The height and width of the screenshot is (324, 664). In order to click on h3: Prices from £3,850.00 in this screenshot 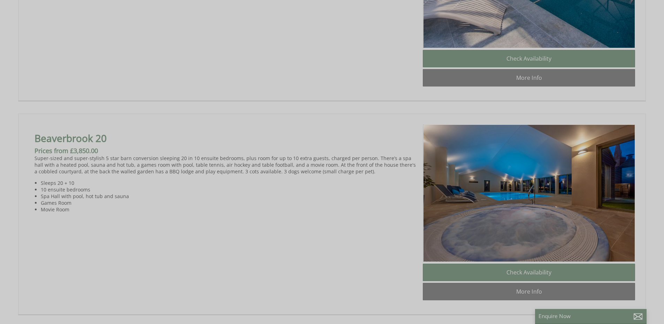, I will do `click(226, 151)`.